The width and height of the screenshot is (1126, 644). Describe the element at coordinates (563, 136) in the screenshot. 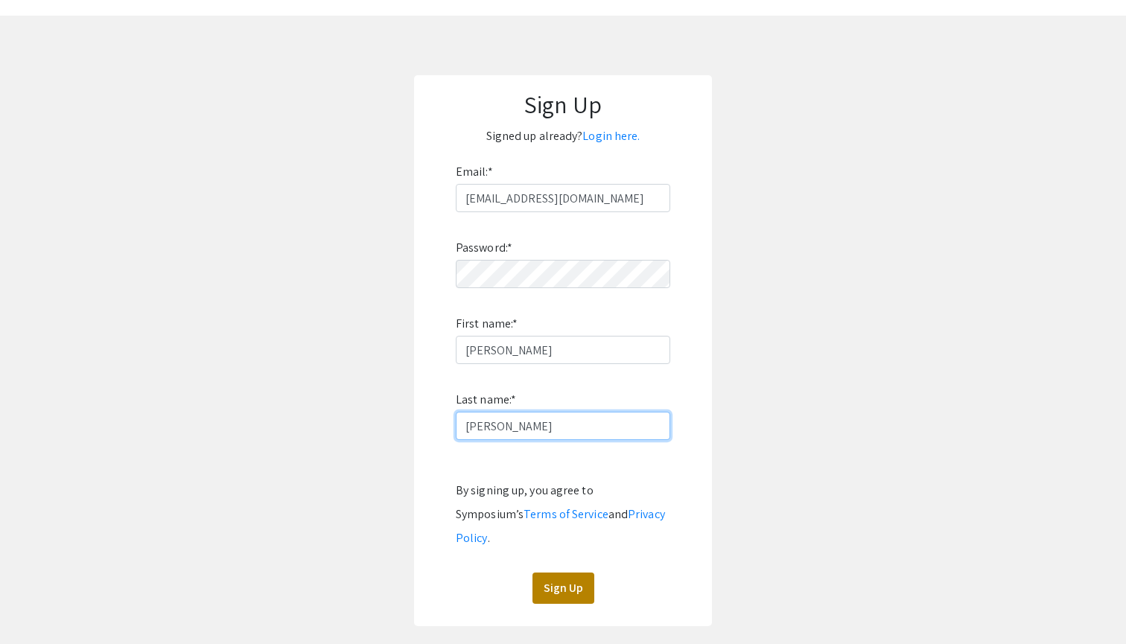

I see `p: Signed up already?` at that location.